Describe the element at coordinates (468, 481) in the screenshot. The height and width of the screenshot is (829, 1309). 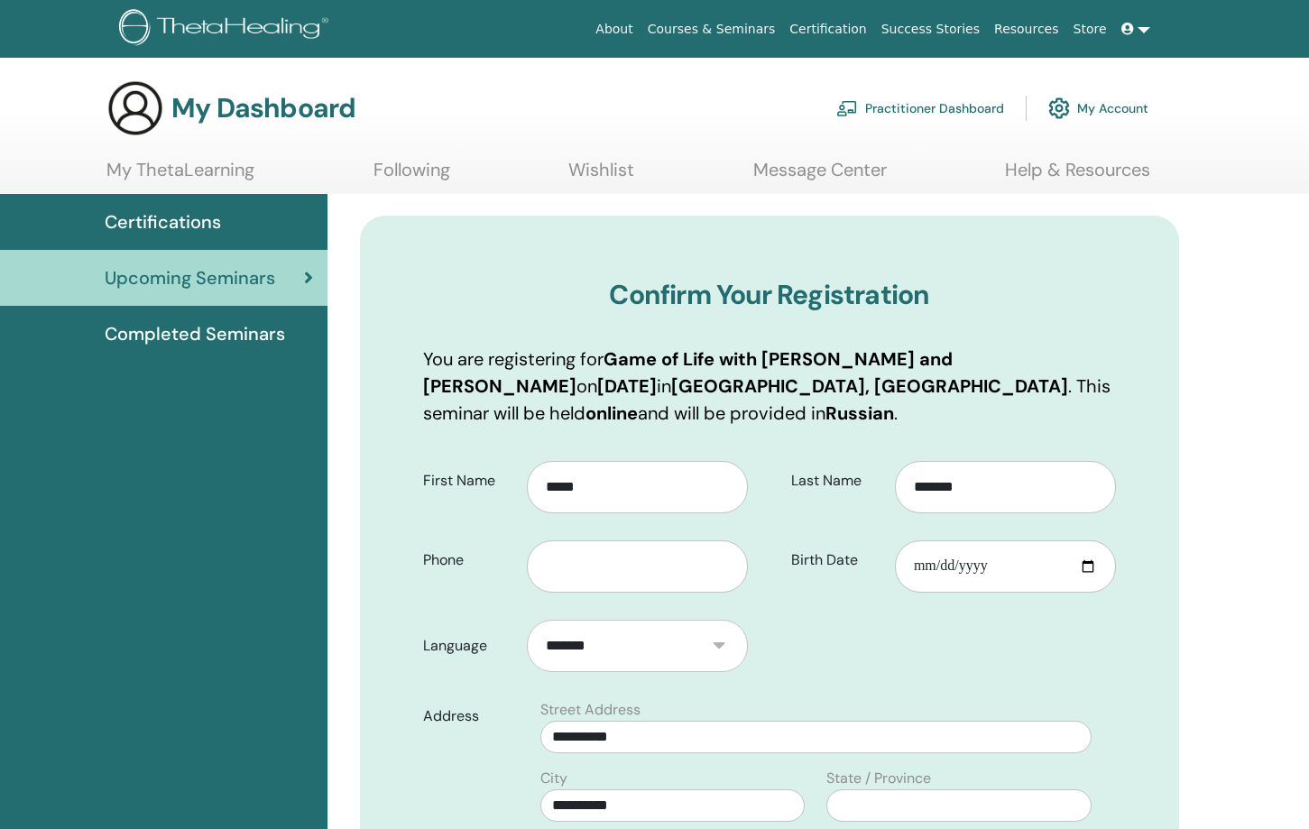
I see `label: First Name` at that location.